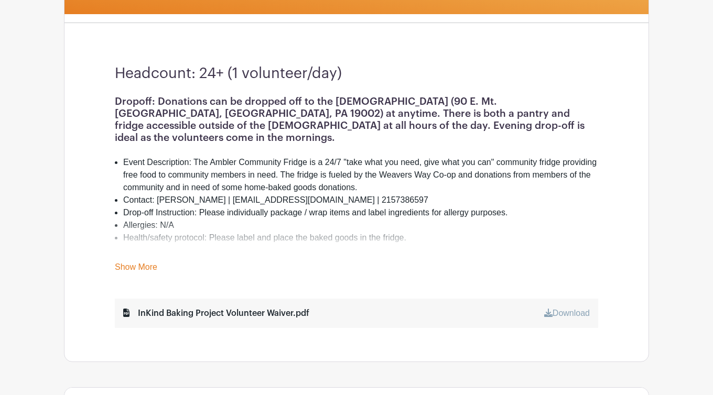 The width and height of the screenshot is (713, 395). Describe the element at coordinates (356, 74) in the screenshot. I see `h3: Headcount: 24+ (1 volunteer/day)` at that location.